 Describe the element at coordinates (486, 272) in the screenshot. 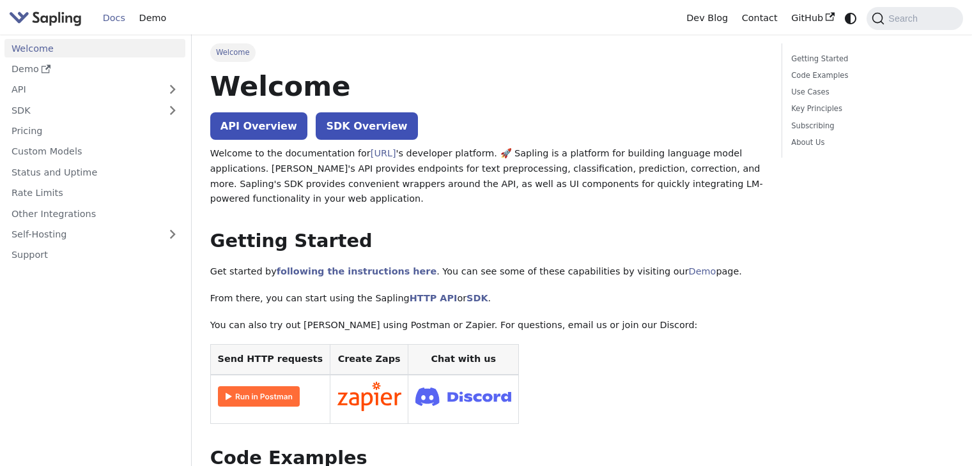

I see `p: Get started by . You can see some of these capabilities by visiting our page.` at that location.